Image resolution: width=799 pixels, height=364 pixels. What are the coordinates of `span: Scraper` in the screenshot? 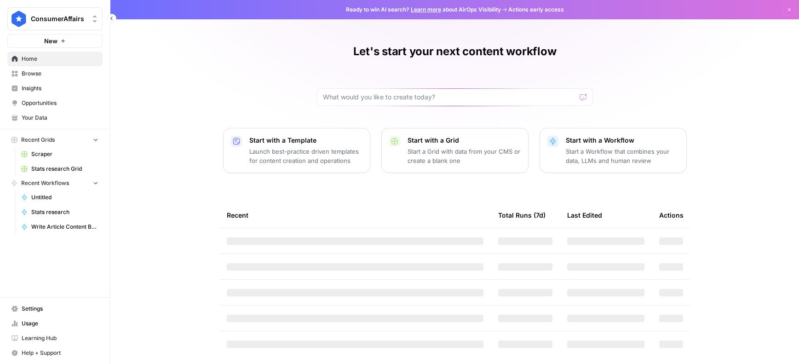 It's located at (65, 154).